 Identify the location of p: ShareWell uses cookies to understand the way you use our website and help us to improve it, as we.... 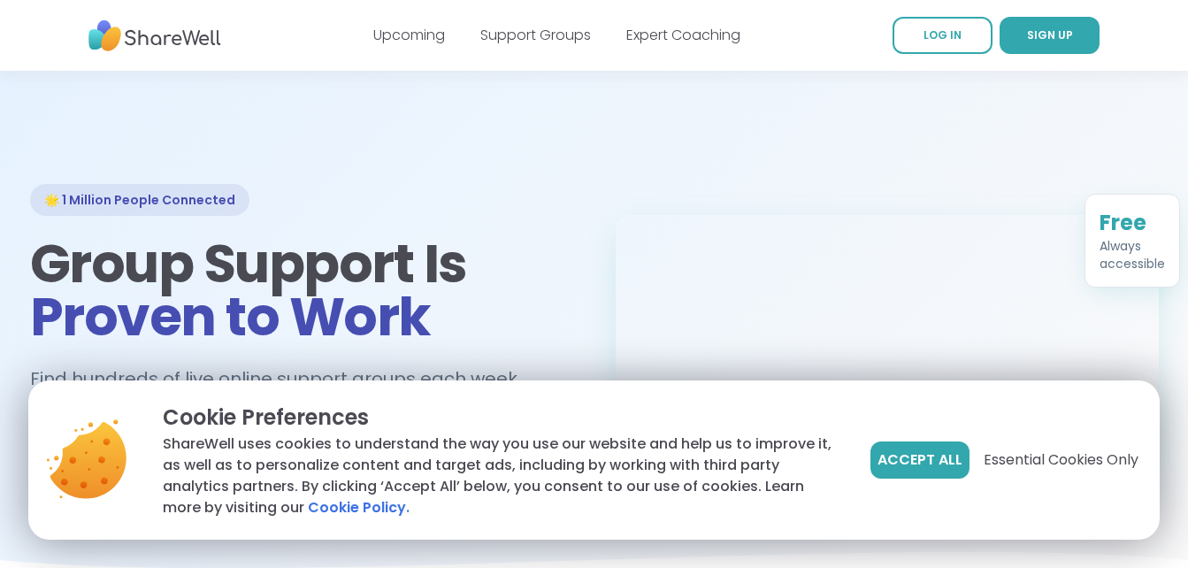
(502, 476).